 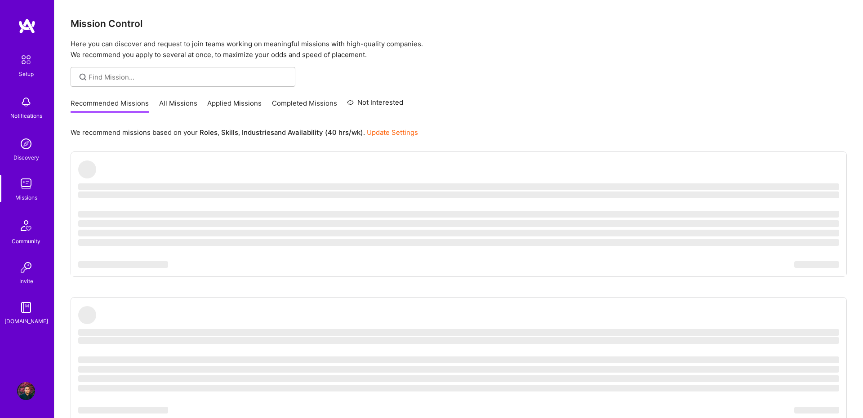 What do you see at coordinates (304, 106) in the screenshot?
I see `a: Completed Missions` at bounding box center [304, 106].